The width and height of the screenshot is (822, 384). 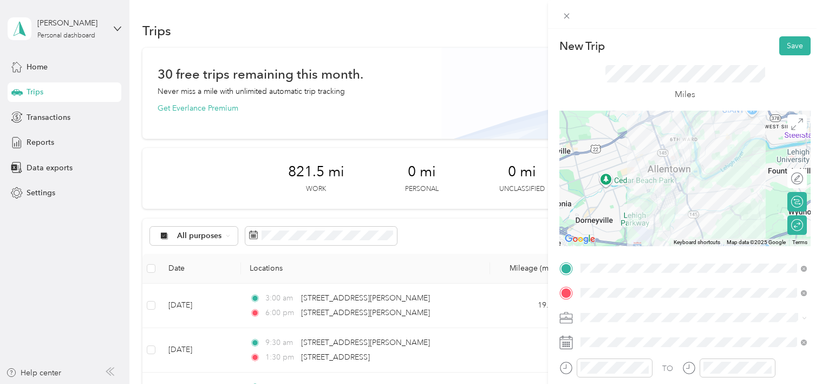 What do you see at coordinates (756, 242) in the screenshot?
I see `span: Map data ©2025 Google` at bounding box center [756, 242].